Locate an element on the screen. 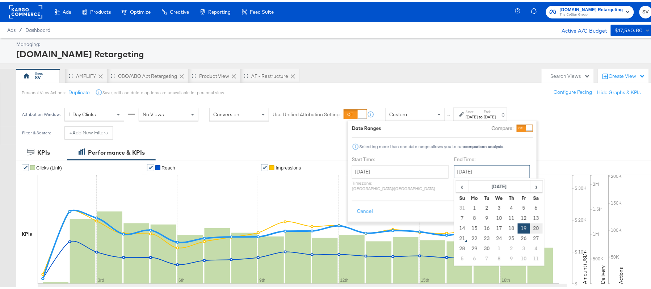 The height and width of the screenshot is (289, 651). div: SV is located at coordinates (38, 76).